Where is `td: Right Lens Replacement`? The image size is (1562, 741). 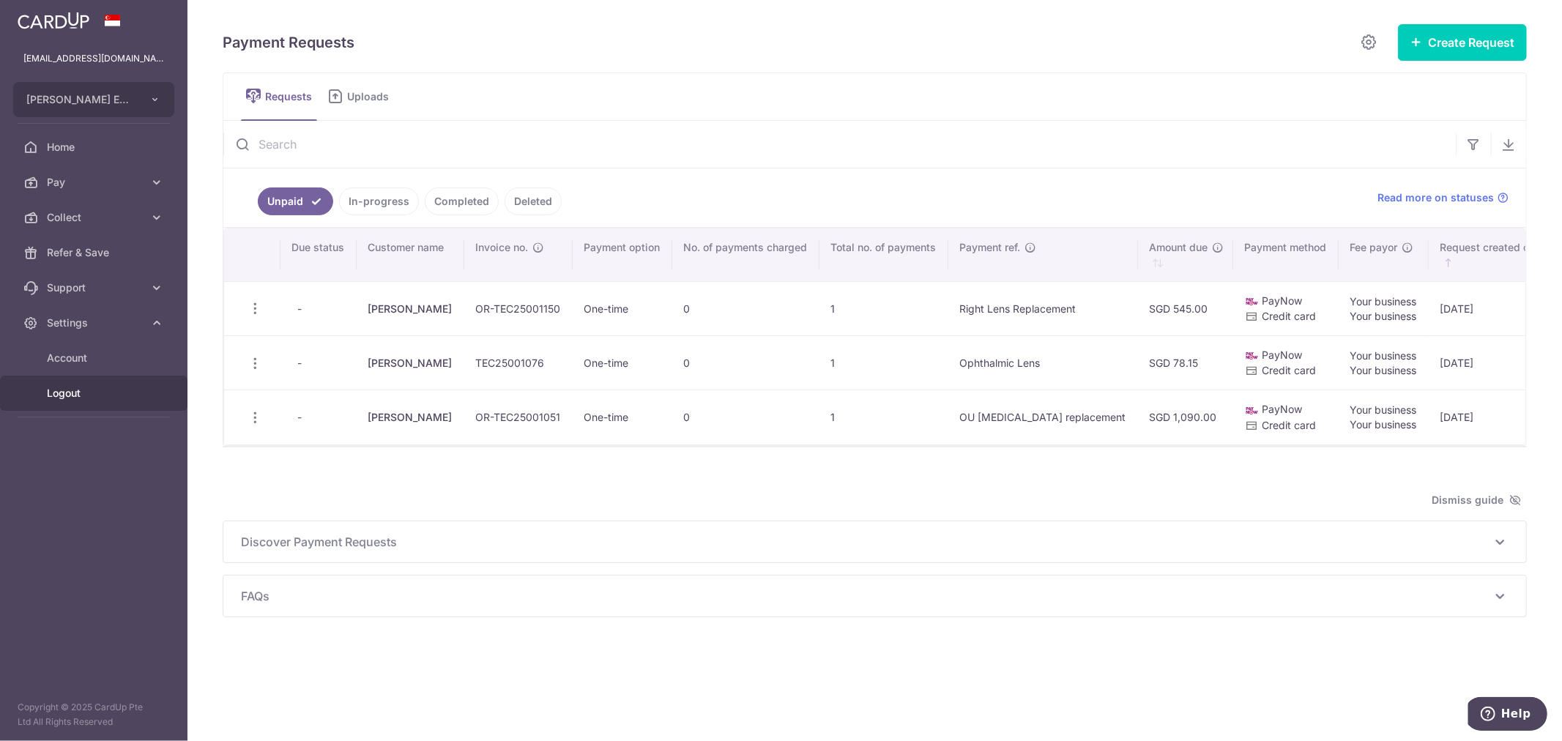 td: Right Lens Replacement is located at coordinates (1043, 308).